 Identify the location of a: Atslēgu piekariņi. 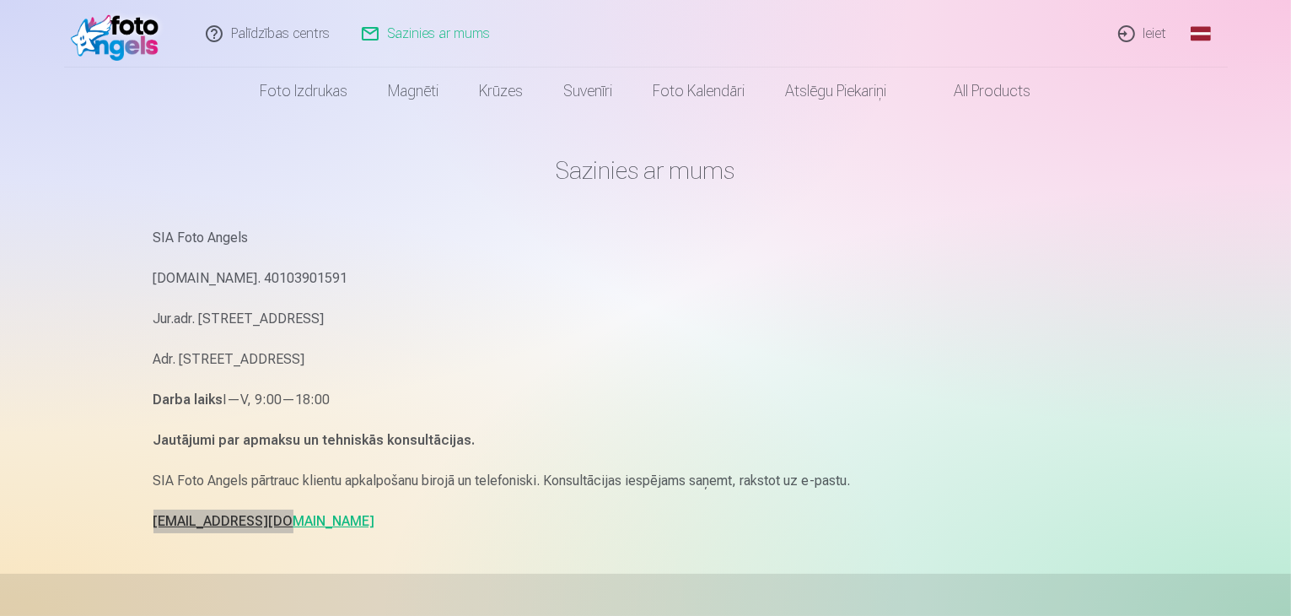
(837, 91).